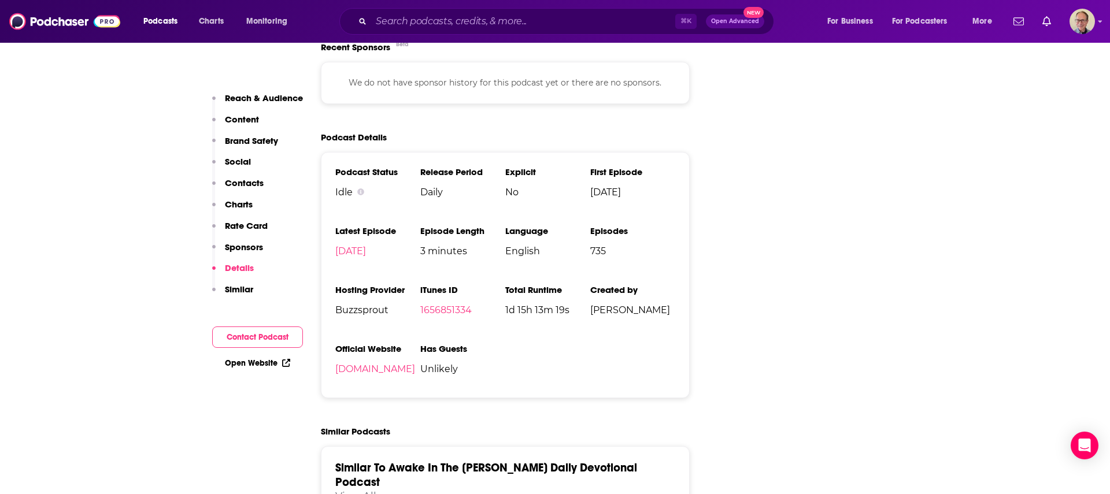 Image resolution: width=1110 pixels, height=494 pixels. What do you see at coordinates (252, 141) in the screenshot?
I see `p: Brand Safety` at bounding box center [252, 141].